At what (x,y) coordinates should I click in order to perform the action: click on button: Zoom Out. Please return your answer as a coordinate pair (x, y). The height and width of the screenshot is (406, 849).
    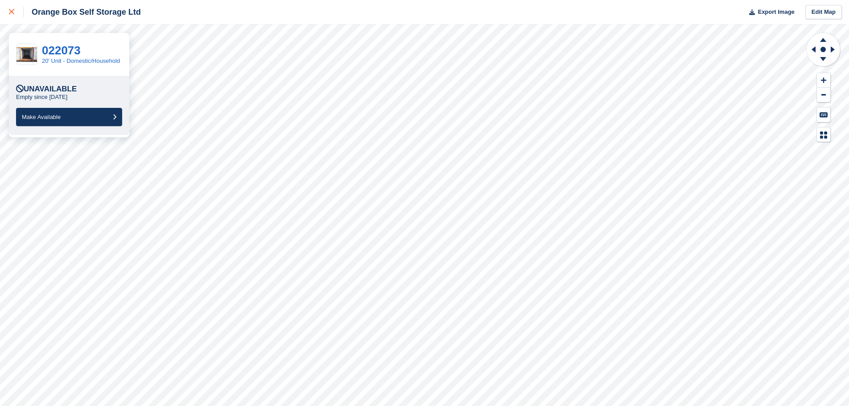
    Looking at the image, I should click on (823, 95).